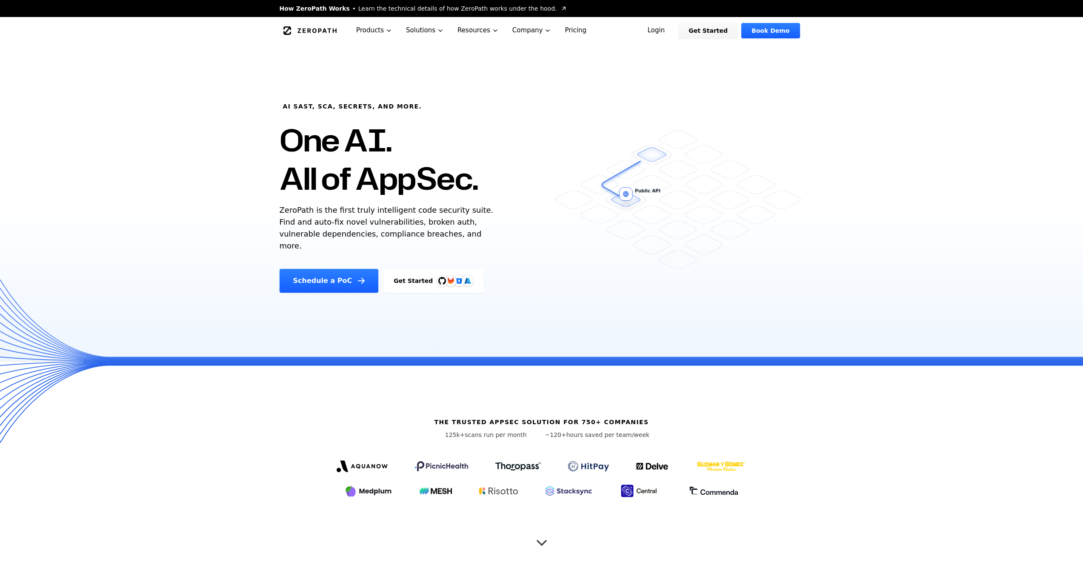  I want to click on img: Thoropass, so click(518, 466).